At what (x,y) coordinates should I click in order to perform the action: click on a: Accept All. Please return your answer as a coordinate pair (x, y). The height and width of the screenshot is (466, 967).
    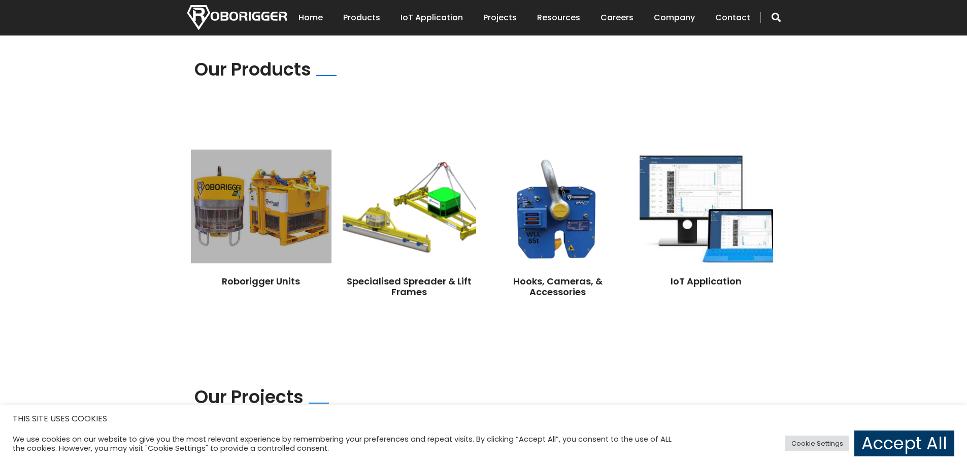
    Looking at the image, I should click on (904, 444).